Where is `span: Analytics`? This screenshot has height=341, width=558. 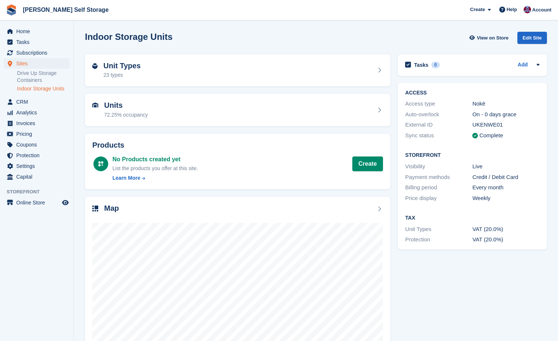
span: Analytics is located at coordinates (38, 113).